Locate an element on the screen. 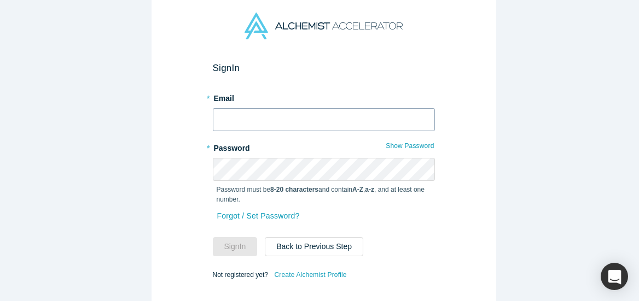 The height and width of the screenshot is (301, 639). img: Alchemist Accelerator Logo is located at coordinates (323, 26).